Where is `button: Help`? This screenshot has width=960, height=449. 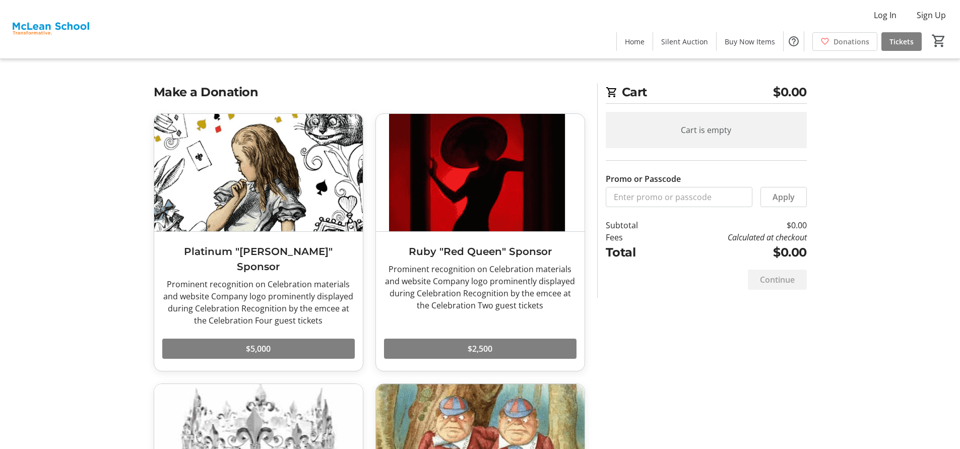 button: Help is located at coordinates (793, 41).